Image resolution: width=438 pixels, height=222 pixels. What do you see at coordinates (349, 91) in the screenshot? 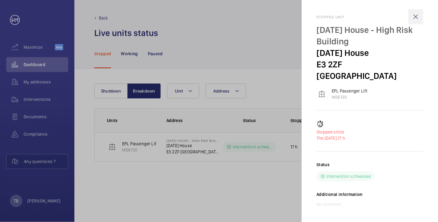
I see `p: EPL Passenger Lift` at bounding box center [349, 91].